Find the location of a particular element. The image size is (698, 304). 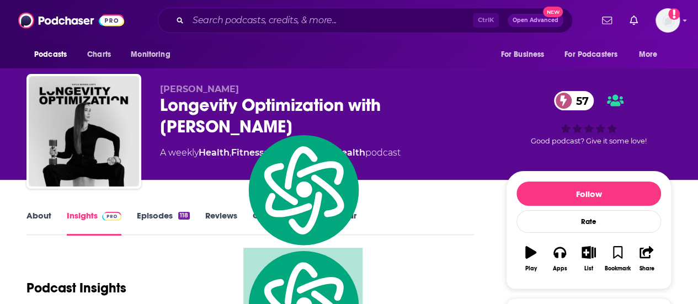

span: Ctrl K is located at coordinates (485, 20).